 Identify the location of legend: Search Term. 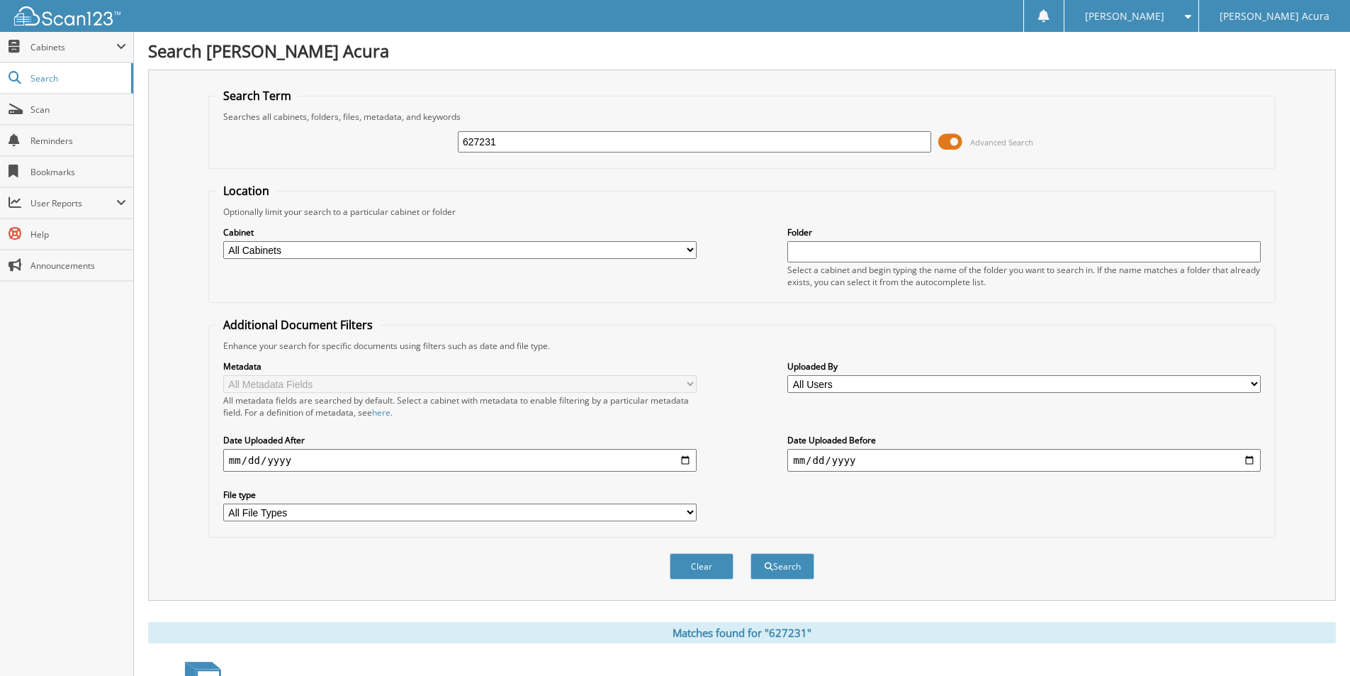
(257, 96).